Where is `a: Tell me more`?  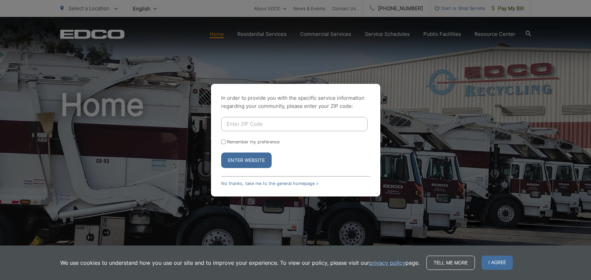
a: Tell me more is located at coordinates (450, 263).